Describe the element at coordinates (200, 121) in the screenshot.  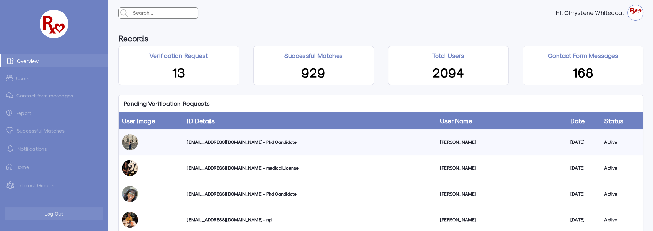
I see `a: ID Details` at that location.